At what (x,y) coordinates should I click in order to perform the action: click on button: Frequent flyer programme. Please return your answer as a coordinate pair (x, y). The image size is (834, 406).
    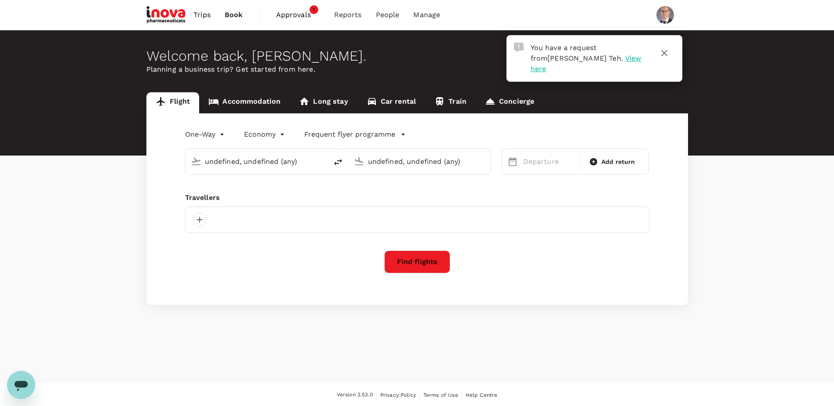
    Looking at the image, I should click on (355, 135).